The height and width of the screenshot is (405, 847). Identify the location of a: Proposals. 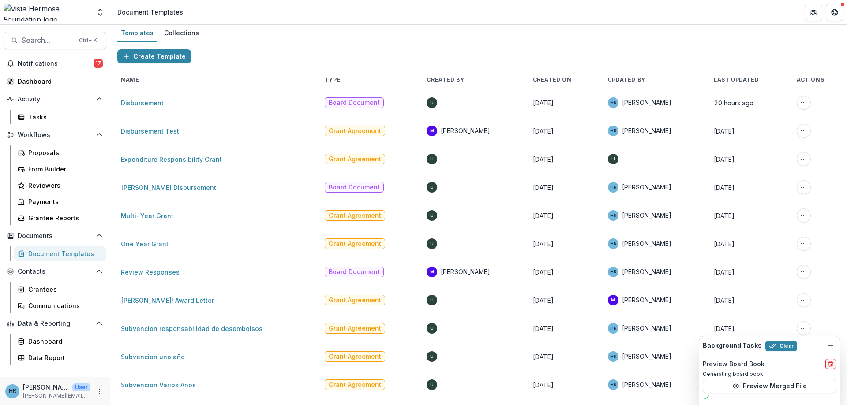
(60, 153).